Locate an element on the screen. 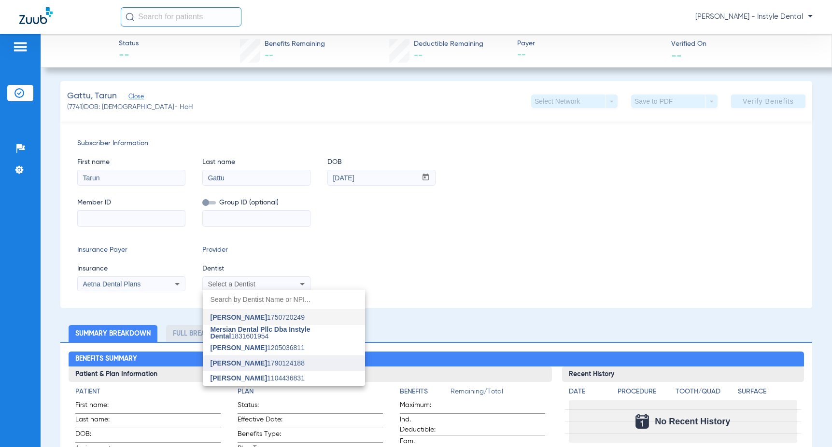  span: 1750720249 is located at coordinates (257, 318).